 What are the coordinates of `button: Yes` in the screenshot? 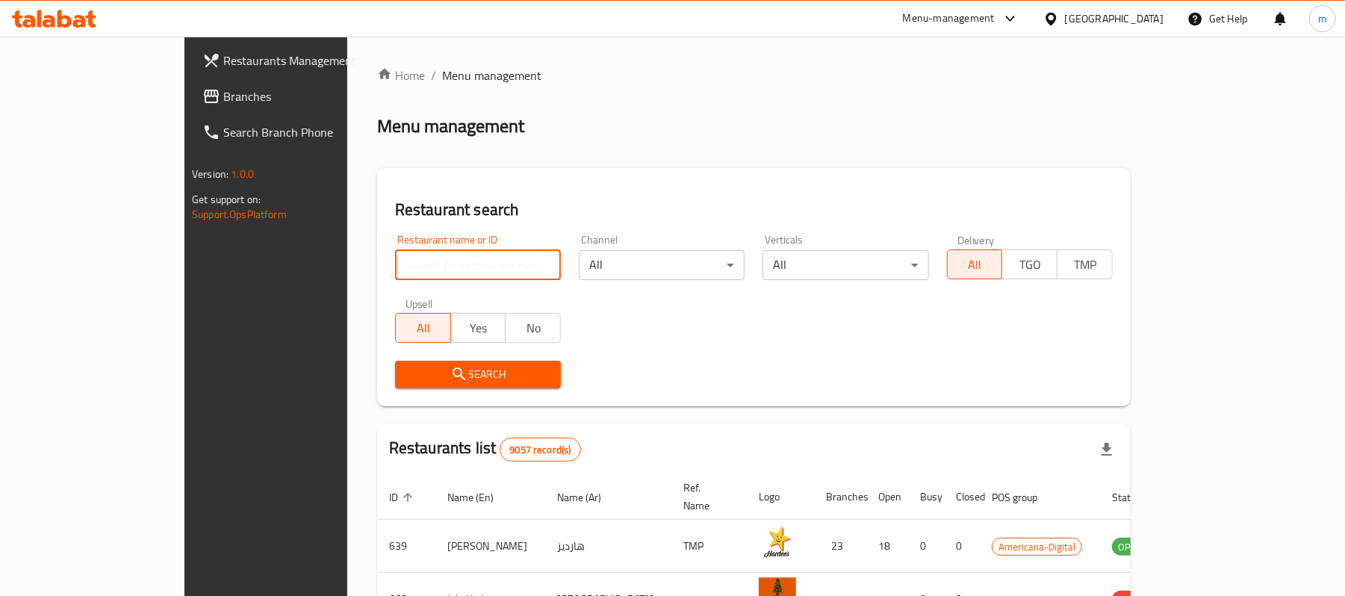 It's located at (478, 328).